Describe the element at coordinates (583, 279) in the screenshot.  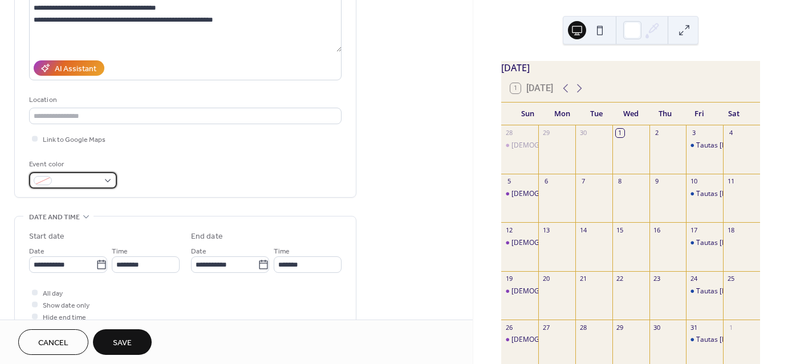
I see `div: 21` at that location.